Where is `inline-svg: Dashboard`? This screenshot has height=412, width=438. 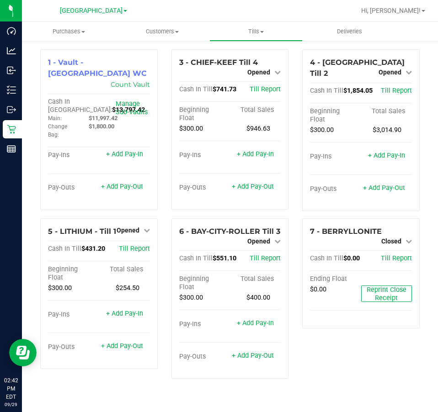
inline-svg: Dashboard is located at coordinates (11, 31).